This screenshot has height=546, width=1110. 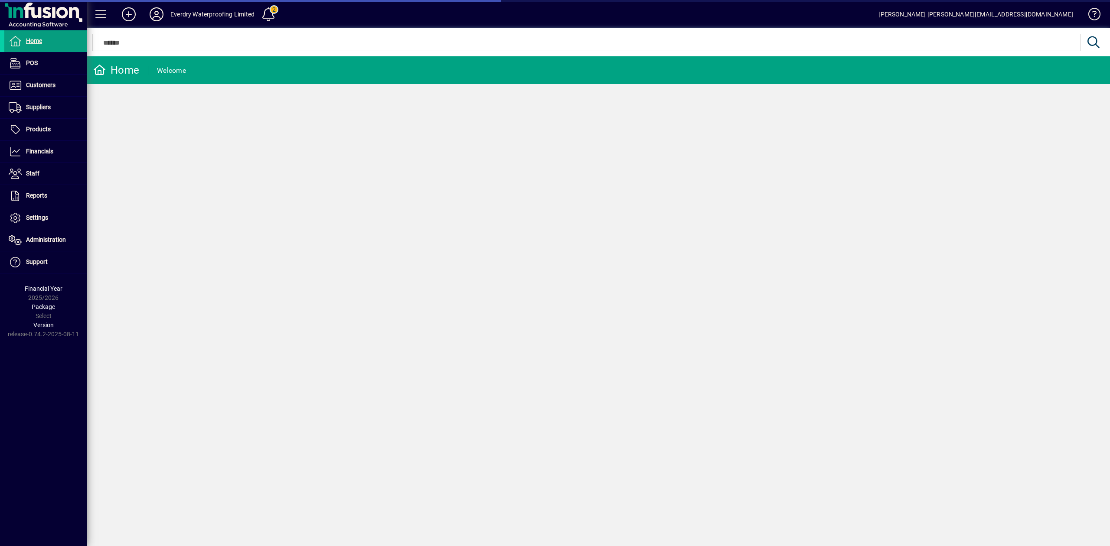 What do you see at coordinates (39, 151) in the screenshot?
I see `span: Financials` at bounding box center [39, 151].